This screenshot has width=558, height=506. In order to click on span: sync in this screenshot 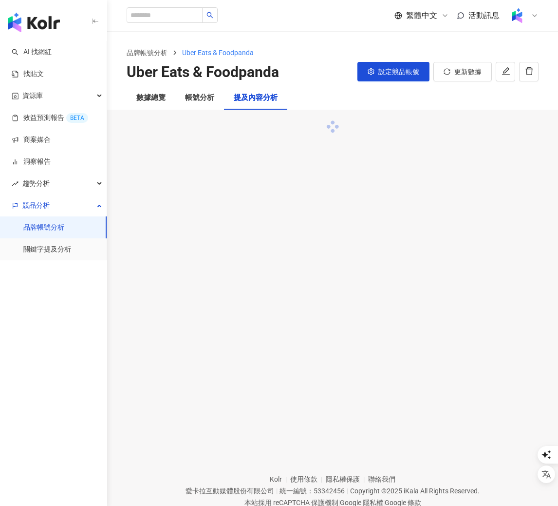, I will do `click(447, 72)`.